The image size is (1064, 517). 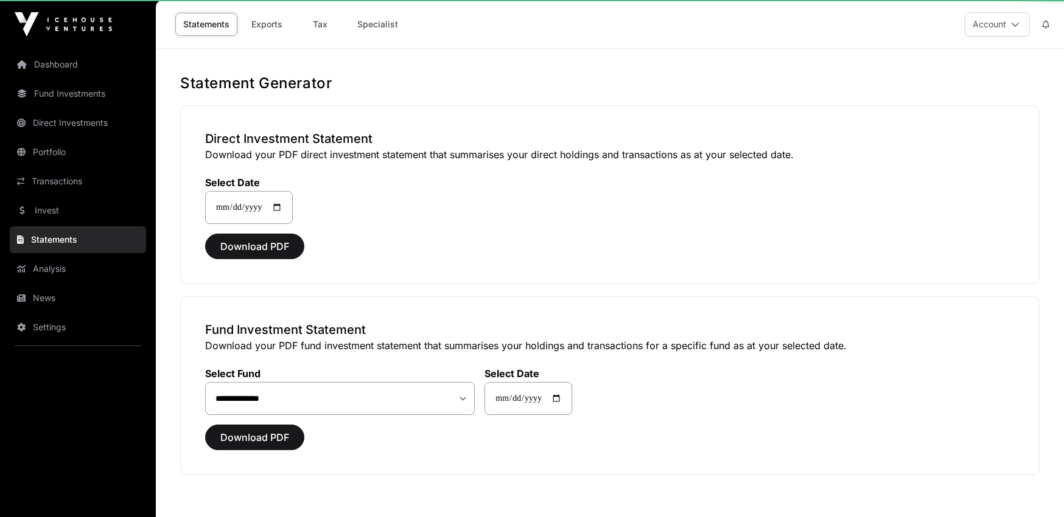 I want to click on h3: Direct Investment Statement, so click(x=610, y=139).